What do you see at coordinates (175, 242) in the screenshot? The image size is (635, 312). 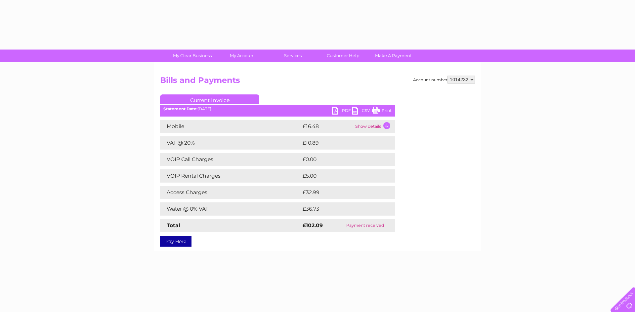 I see `a: Pay Here` at bounding box center [175, 242].